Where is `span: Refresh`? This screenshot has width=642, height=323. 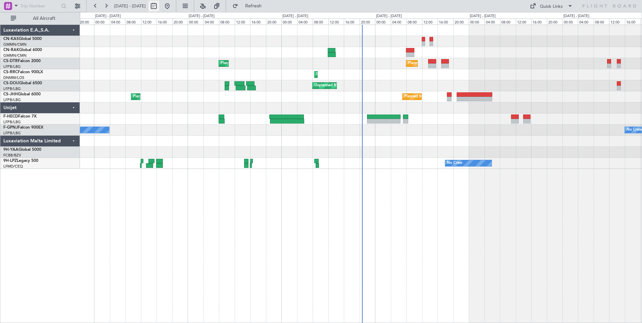 span: Refresh is located at coordinates (253, 6).